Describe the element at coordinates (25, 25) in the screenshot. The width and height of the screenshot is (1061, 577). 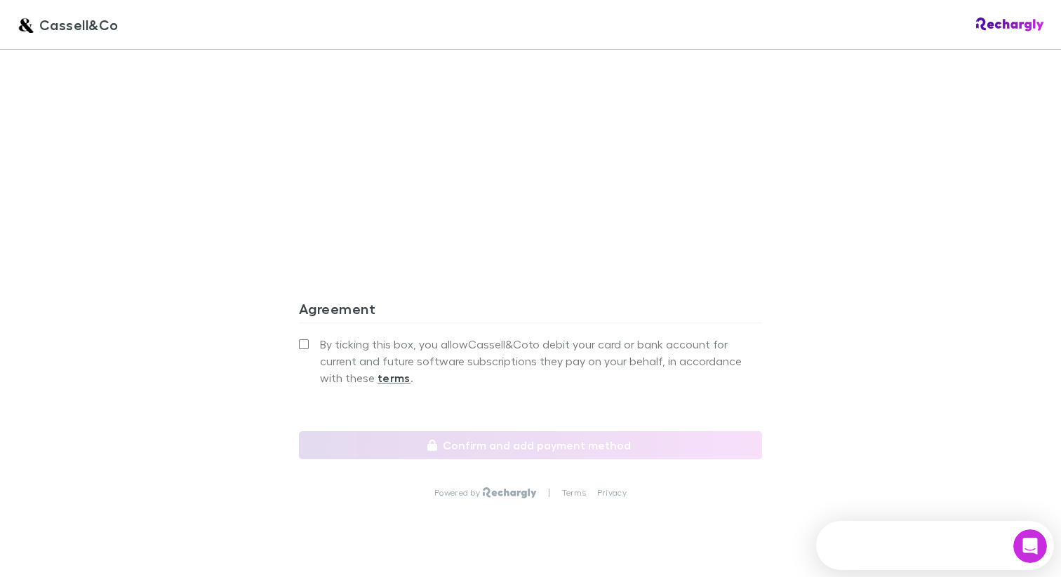
I see `img: Cassell&Co's Logo` at that location.